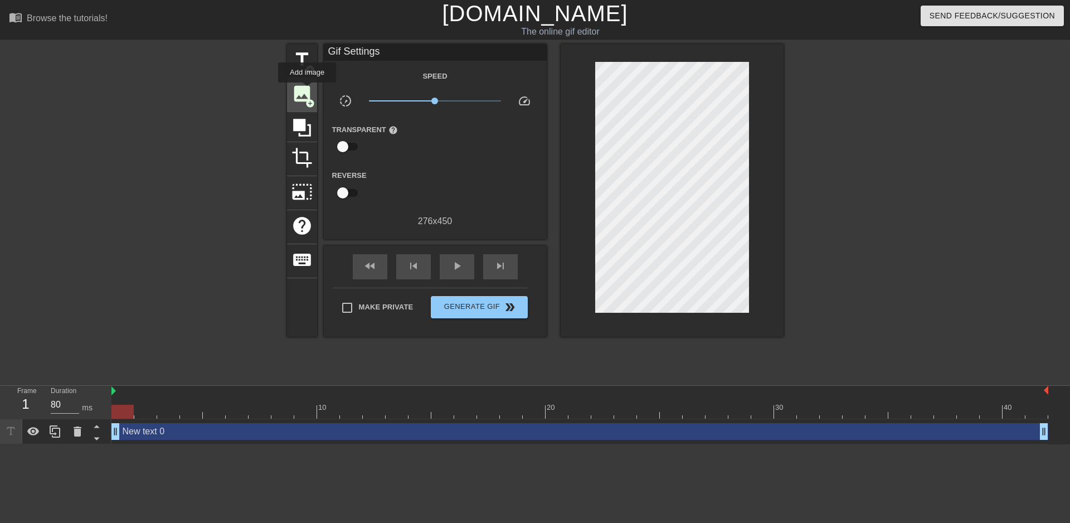 Image resolution: width=1070 pixels, height=523 pixels. I want to click on span: slow_motion_video, so click(345, 101).